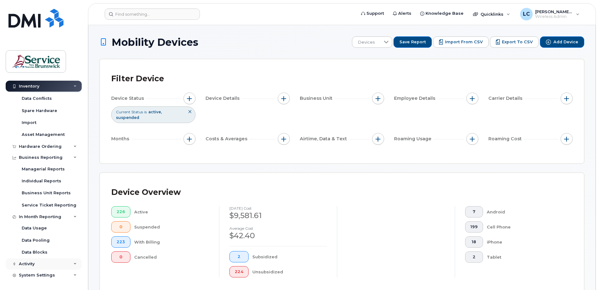  What do you see at coordinates (224, 98) in the screenshot?
I see `span: Device Details` at bounding box center [224, 98].